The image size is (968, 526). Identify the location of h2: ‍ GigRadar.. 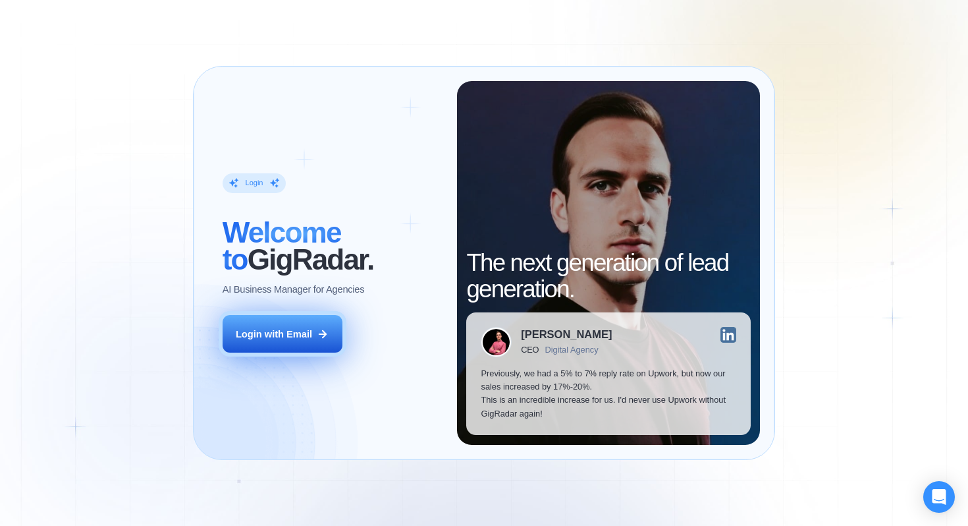
(333, 246).